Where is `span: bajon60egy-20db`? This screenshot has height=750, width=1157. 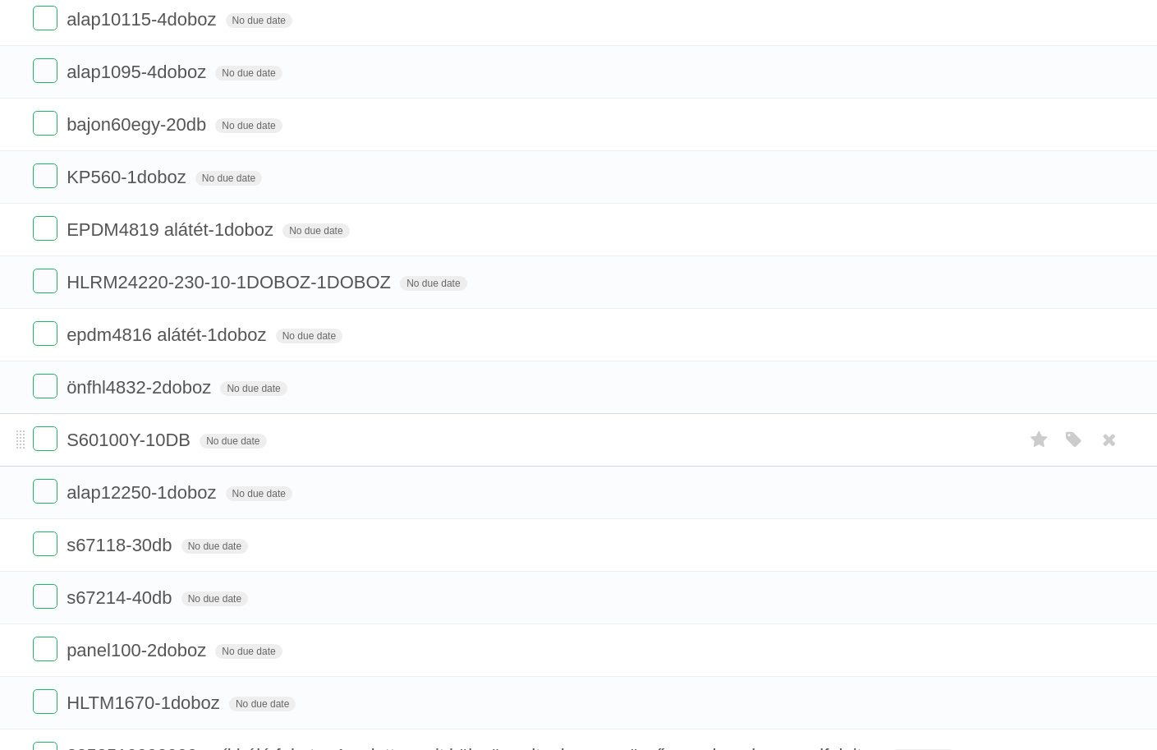
span: bajon60egy-20db is located at coordinates (138, 124).